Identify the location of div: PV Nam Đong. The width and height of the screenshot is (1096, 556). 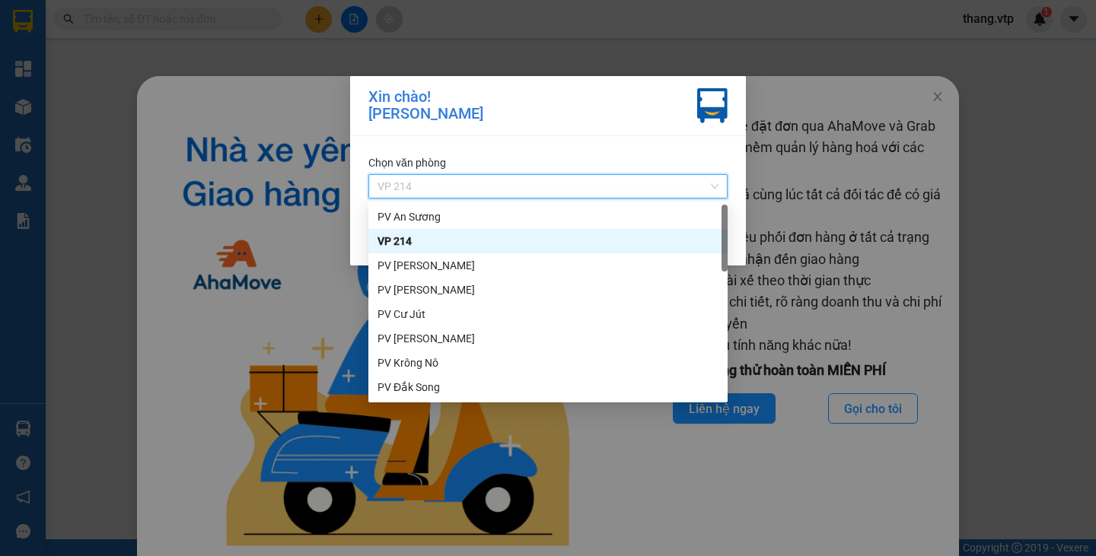
(548, 339).